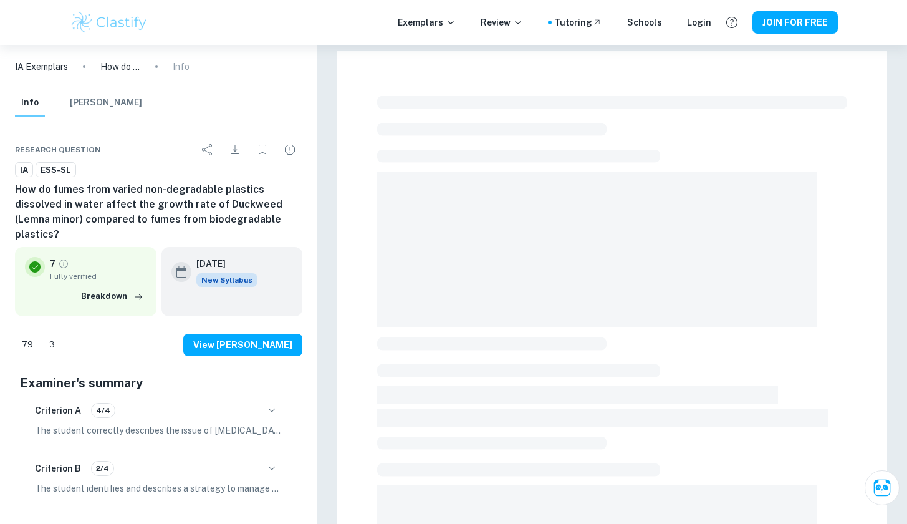  I want to click on div: Tutoring, so click(578, 22).